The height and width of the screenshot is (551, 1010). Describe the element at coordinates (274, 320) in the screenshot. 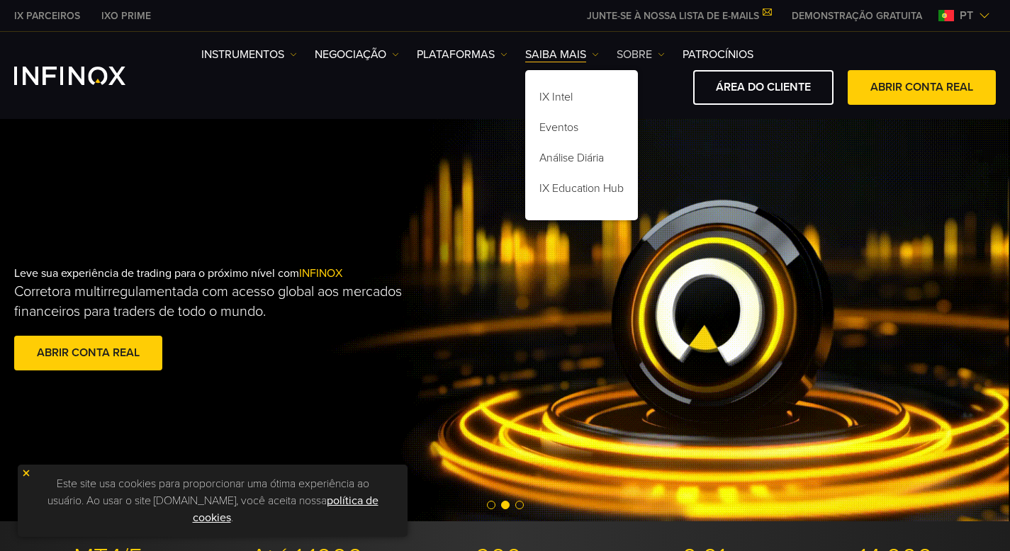

I see `div: Leve sua experiência de trading para o próximo nível com` at that location.